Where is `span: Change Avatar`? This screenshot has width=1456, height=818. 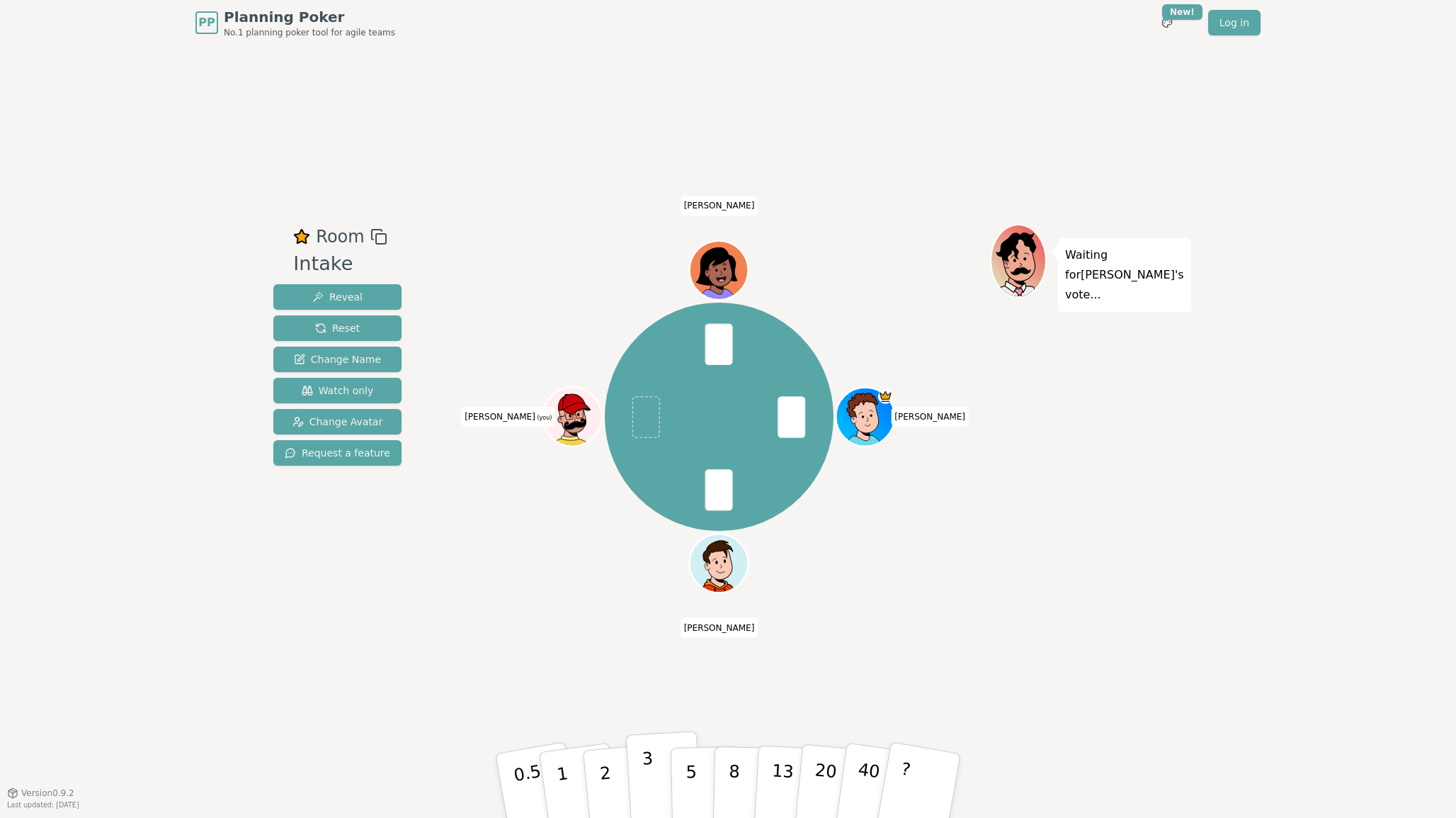
span: Change Avatar is located at coordinates (338, 421).